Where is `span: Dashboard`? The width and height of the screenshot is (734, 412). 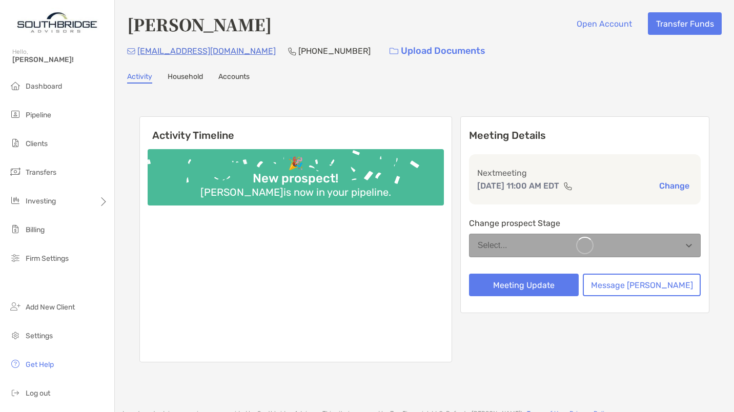
span: Dashboard is located at coordinates (44, 86).